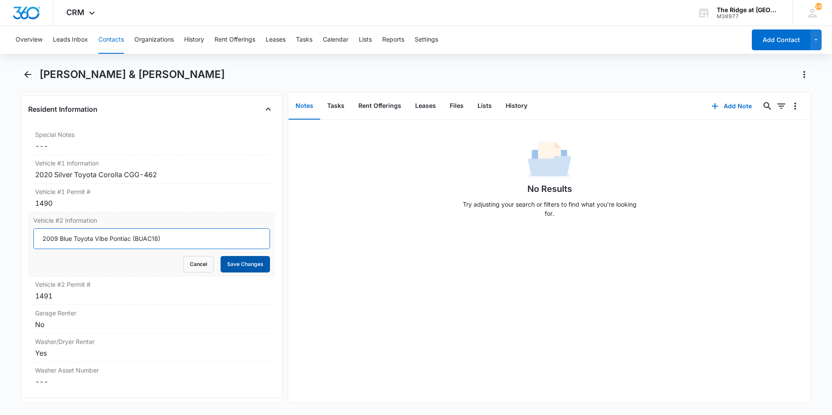  I want to click on label: Special Notes, so click(152, 134).